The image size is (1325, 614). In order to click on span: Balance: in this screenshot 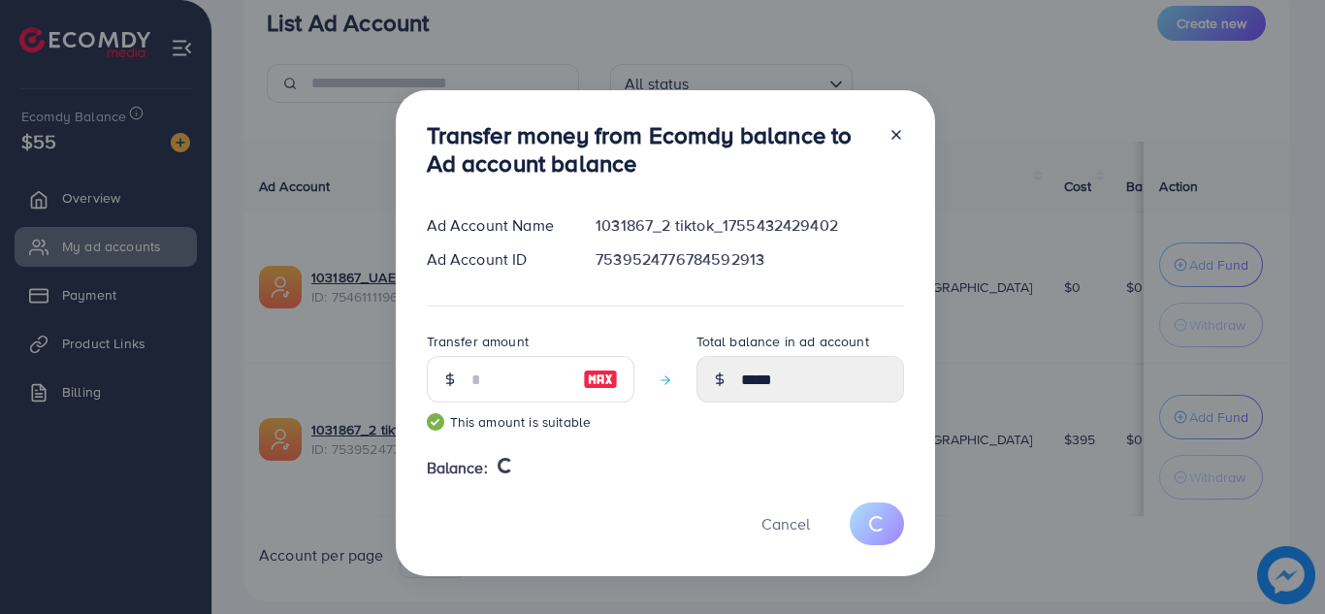, I will do `click(457, 468)`.